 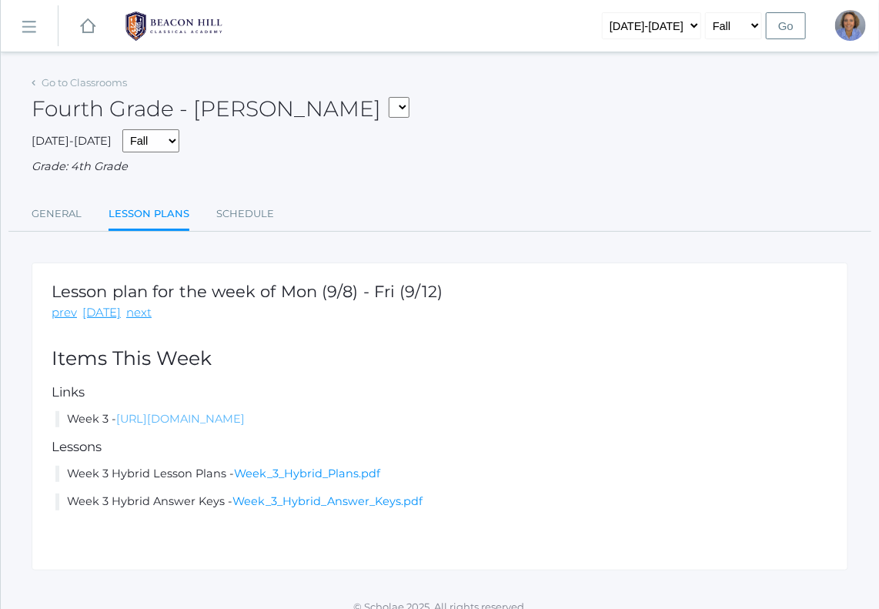 What do you see at coordinates (174, 26) in the screenshot?
I see `img: BHCALogos-05-308ed15e86a5a0abce9b8dd61676a3503ac9727e845dece92d48e8588c001991.png` at bounding box center [174, 26].